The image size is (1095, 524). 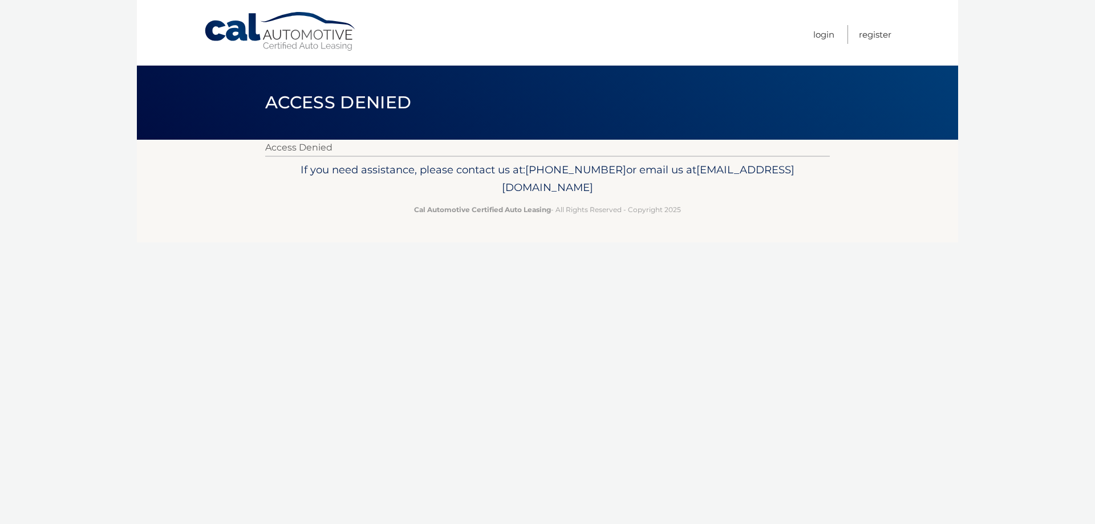 What do you see at coordinates (875, 34) in the screenshot?
I see `a: Register` at bounding box center [875, 34].